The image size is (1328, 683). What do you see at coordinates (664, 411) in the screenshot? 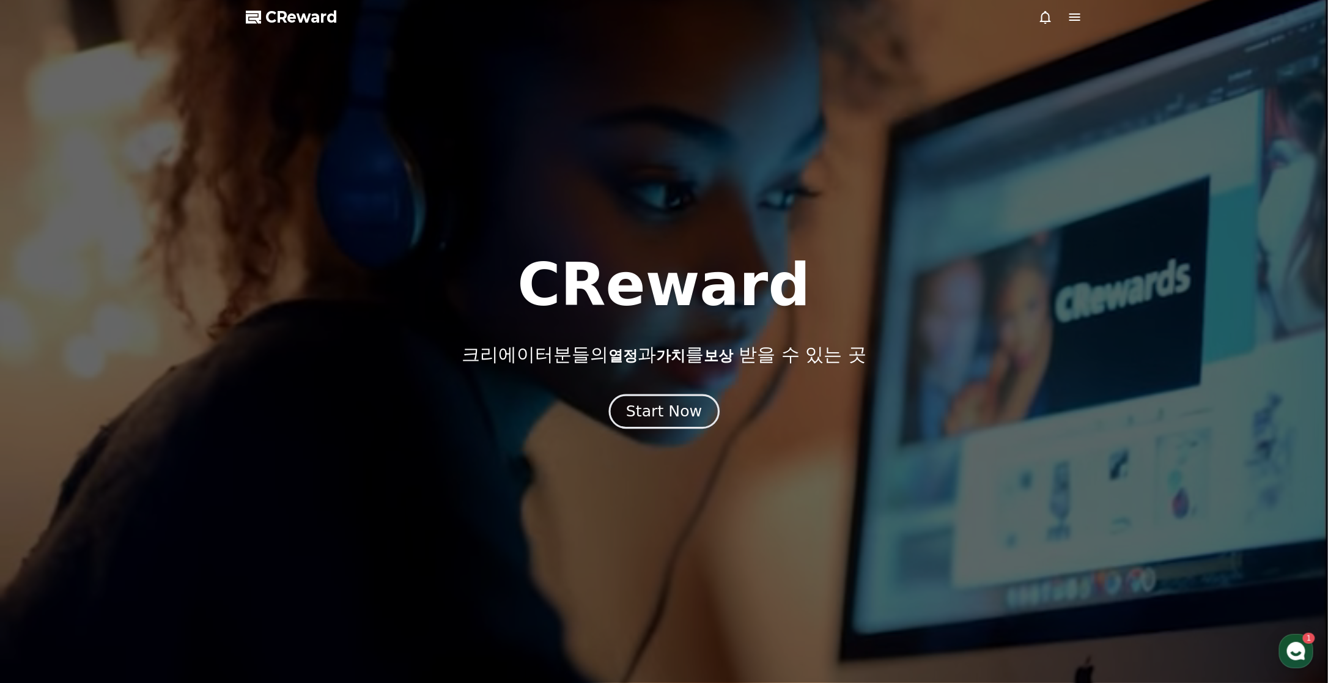
I see `button: Start Now` at bounding box center [664, 411].